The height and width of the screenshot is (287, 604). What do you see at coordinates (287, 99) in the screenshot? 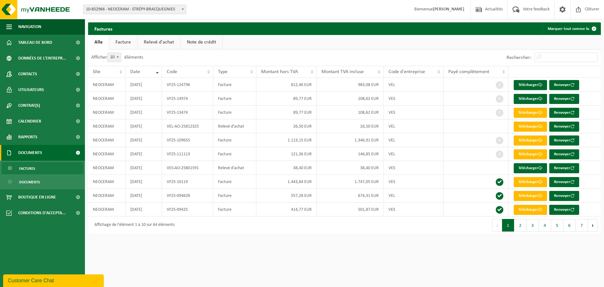
I see `td: 89,77 EUR` at bounding box center [287, 99].